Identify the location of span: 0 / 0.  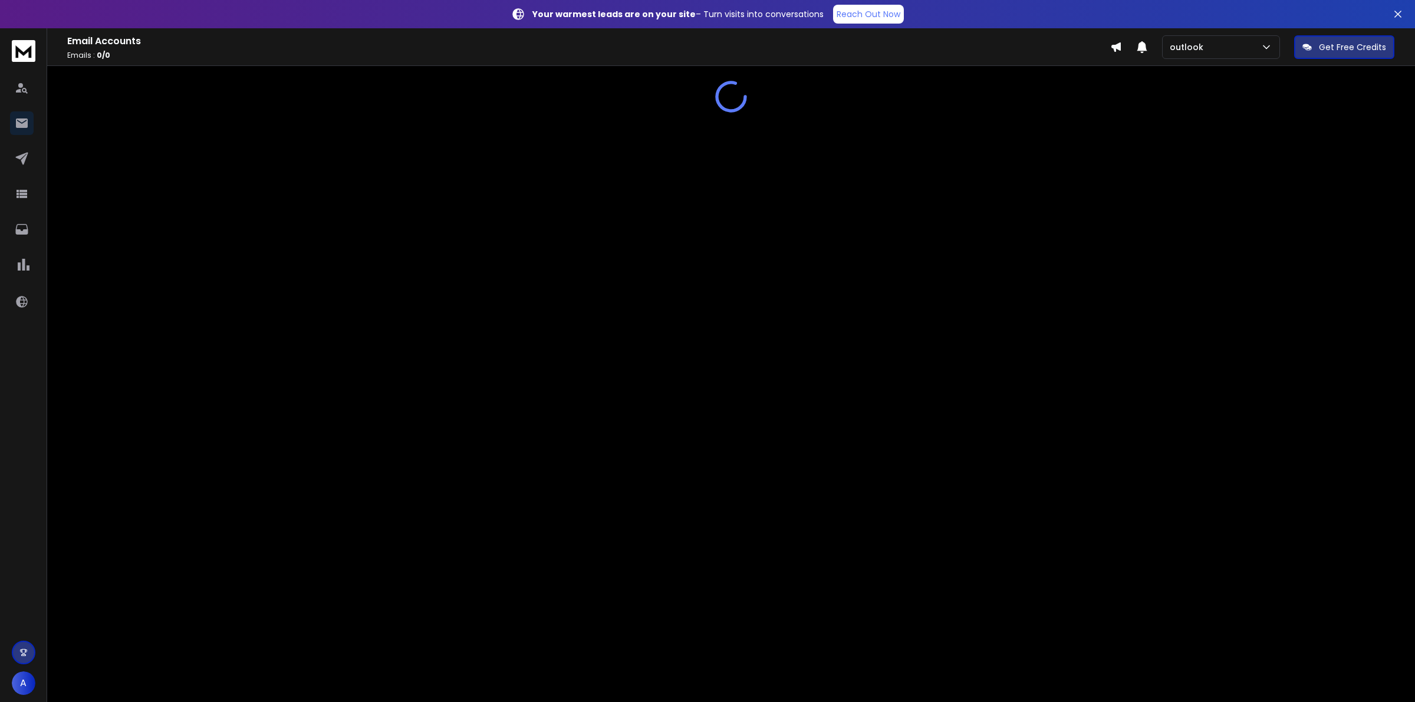
(103, 55).